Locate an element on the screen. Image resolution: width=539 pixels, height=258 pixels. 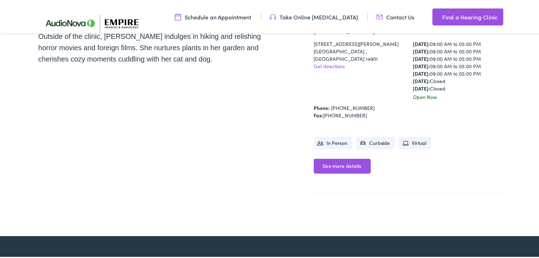
div: 09:00 AM to 05:00 PM 09:00 AM to 05:00 PM 09:00 AM to 05:00 PM 09:00 AM to 05:00 PM 09:00 AM to 0... is located at coordinates (458, 65).